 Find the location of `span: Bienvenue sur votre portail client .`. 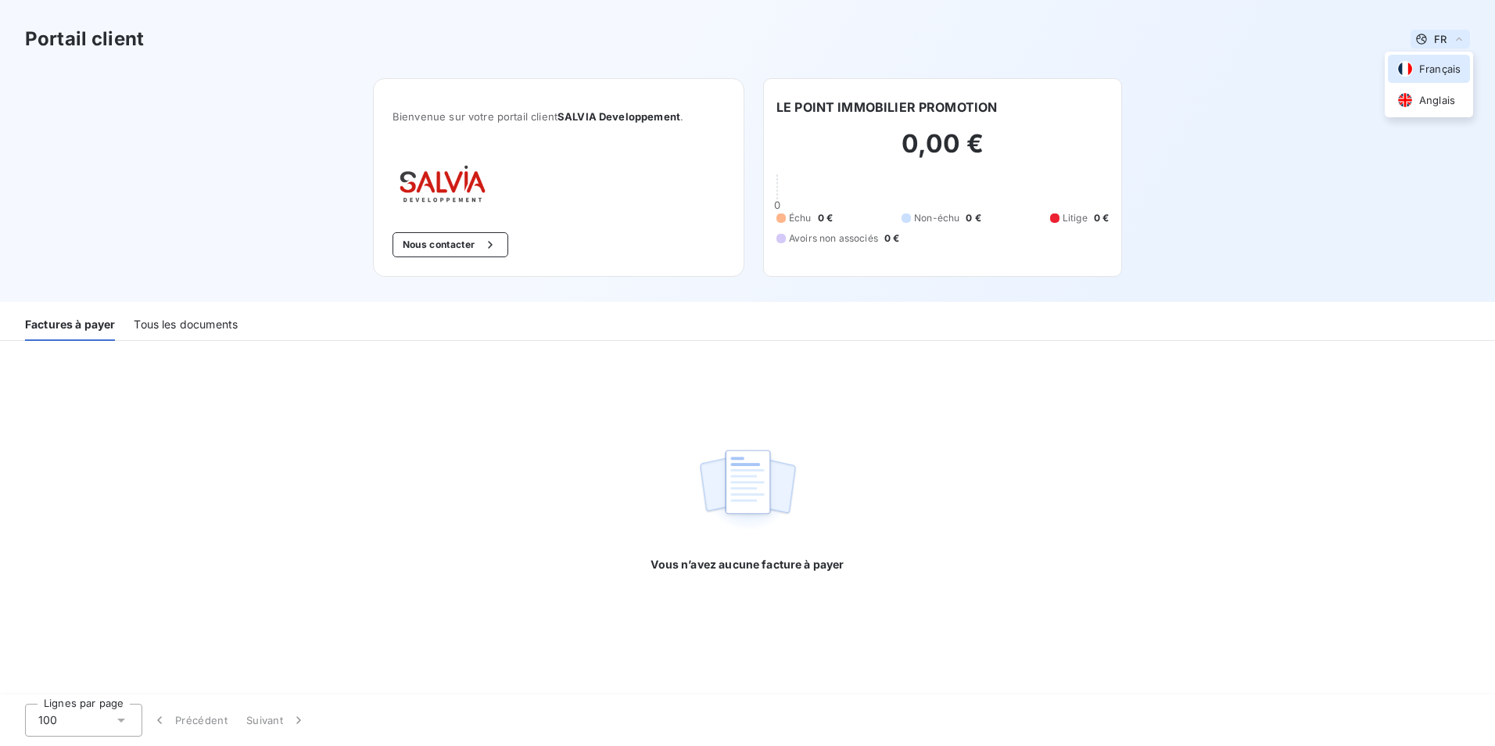

span: Bienvenue sur votre portail client . is located at coordinates (558, 116).